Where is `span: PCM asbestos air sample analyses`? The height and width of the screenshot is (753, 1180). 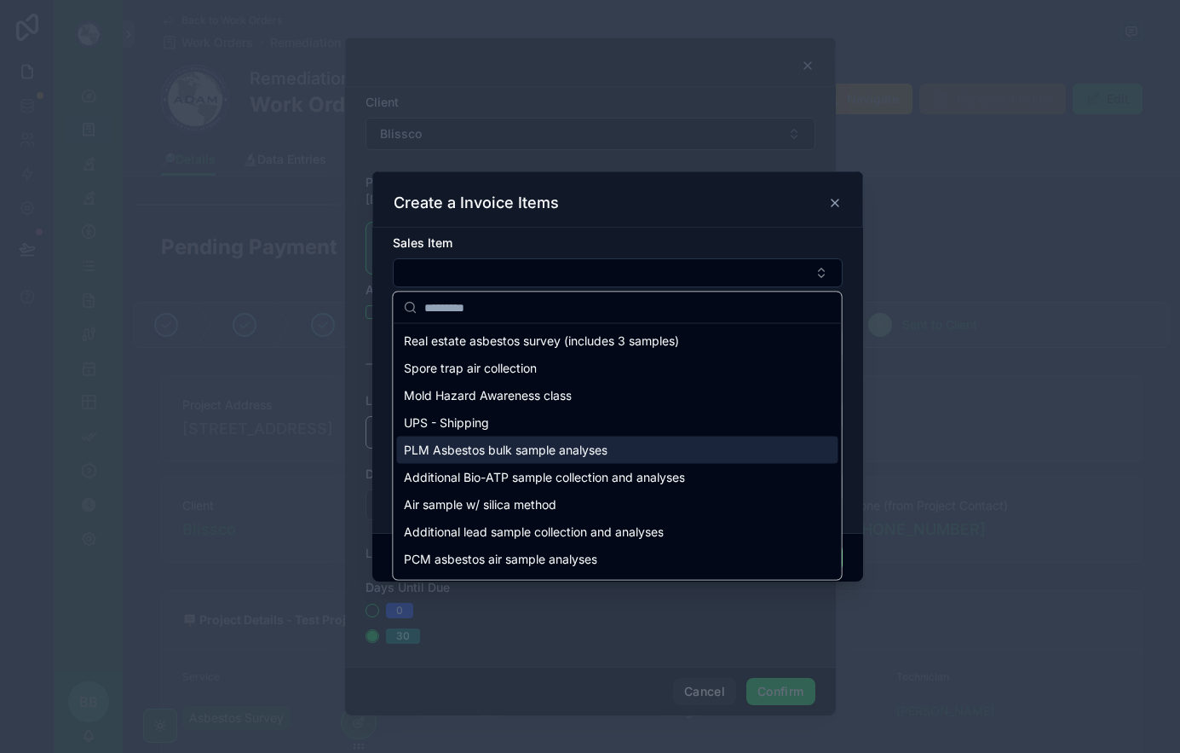
span: PCM asbestos air sample analyses is located at coordinates (500, 559).